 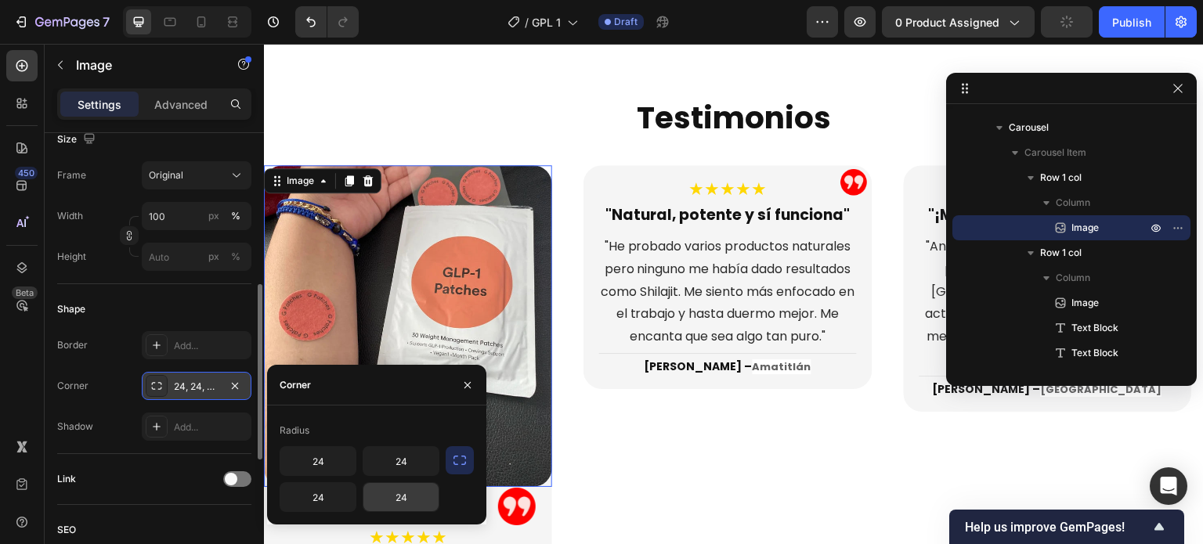 I want to click on button: Publish, so click(x=1132, y=22).